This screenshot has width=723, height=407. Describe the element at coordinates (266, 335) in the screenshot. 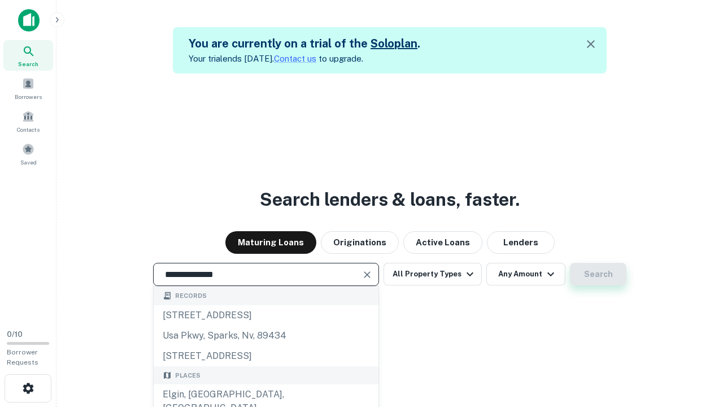

I see `div: usa pkwy, sparks, nv, 89434` at that location.